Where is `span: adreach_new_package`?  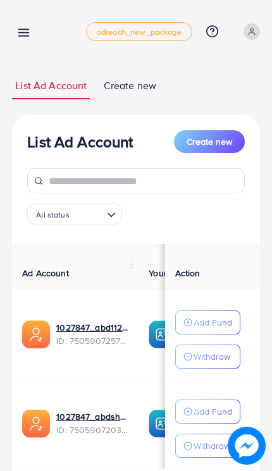 span: adreach_new_package is located at coordinates (139, 32).